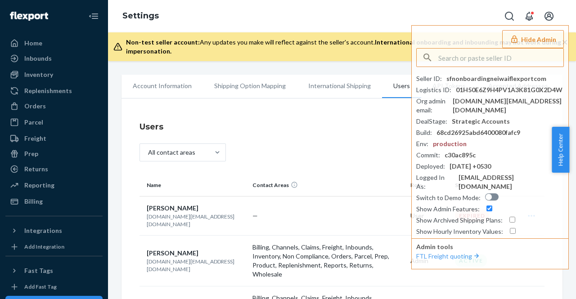 The width and height of the screenshot is (576, 299). I want to click on div: Prep, so click(31, 154).